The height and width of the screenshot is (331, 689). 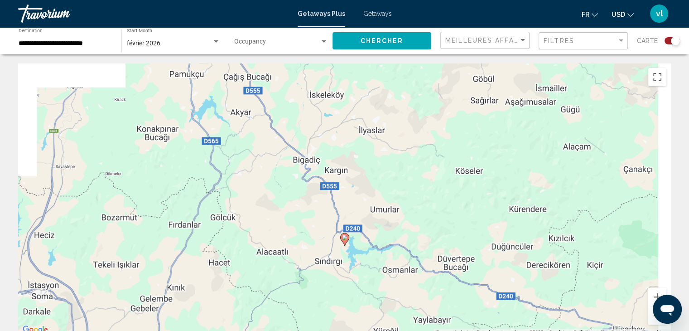 I want to click on mat-select: Sort by, so click(x=486, y=40).